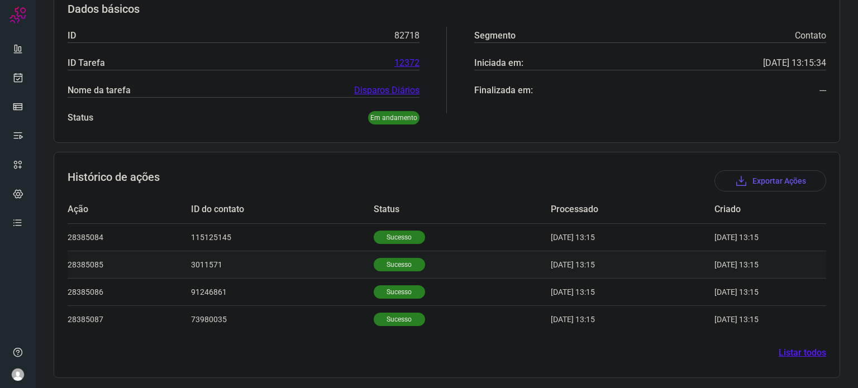 The width and height of the screenshot is (858, 388). I want to click on td: 3011571, so click(282, 264).